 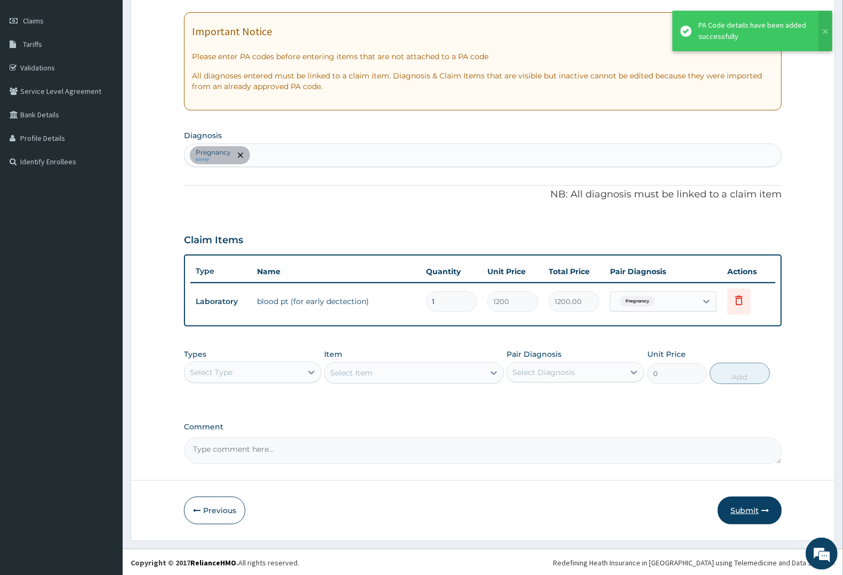 I want to click on button: Previous, so click(x=214, y=510).